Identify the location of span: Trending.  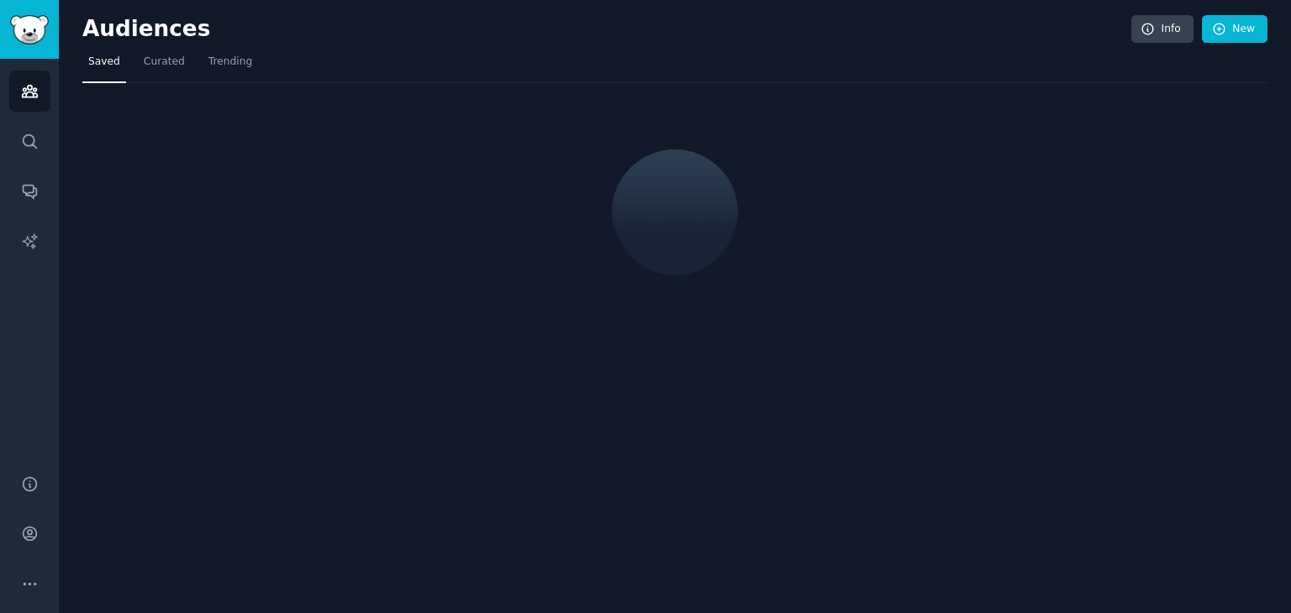
(230, 62).